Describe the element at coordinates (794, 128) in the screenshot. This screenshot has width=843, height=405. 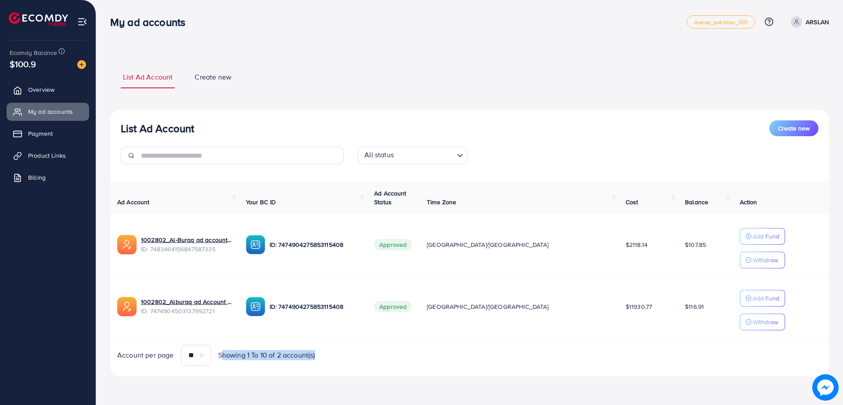
I see `button: Create new` at that location.